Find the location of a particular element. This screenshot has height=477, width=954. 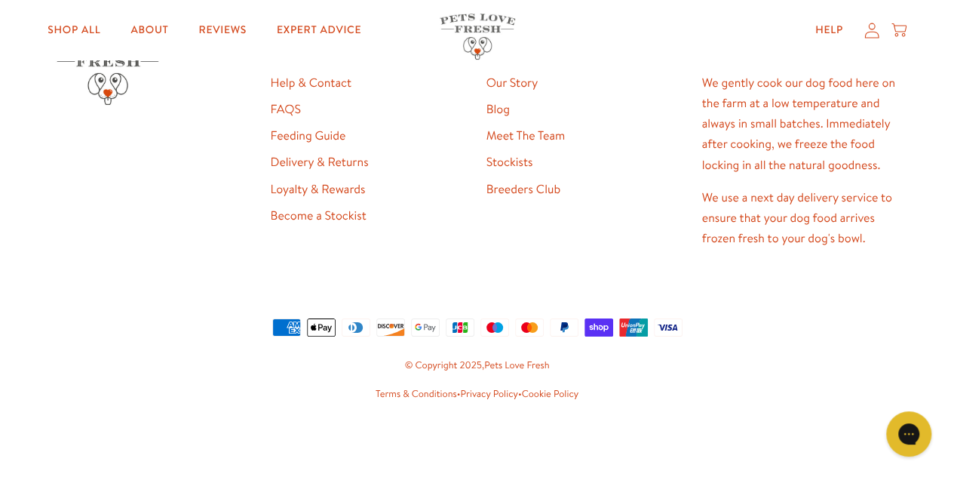

a: Our Story is located at coordinates (512, 83).